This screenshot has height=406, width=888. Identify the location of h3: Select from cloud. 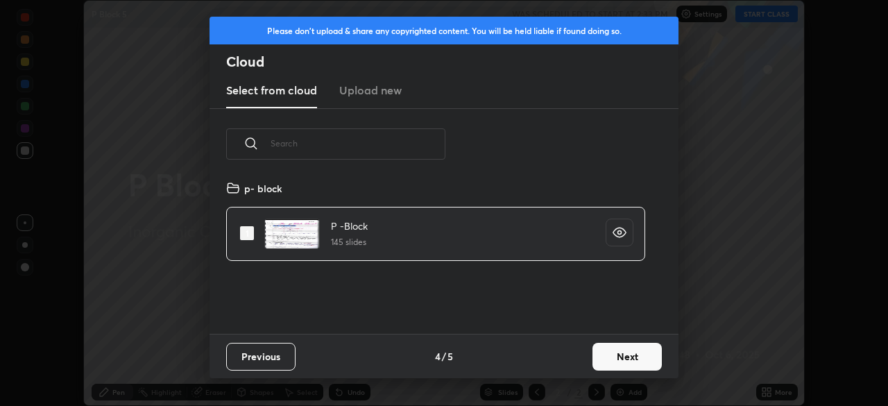
(271, 90).